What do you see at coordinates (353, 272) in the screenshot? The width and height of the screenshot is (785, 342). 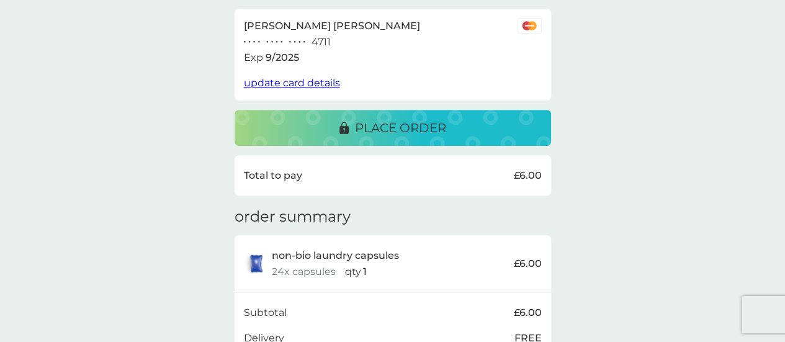 I see `p: qty` at bounding box center [353, 272].